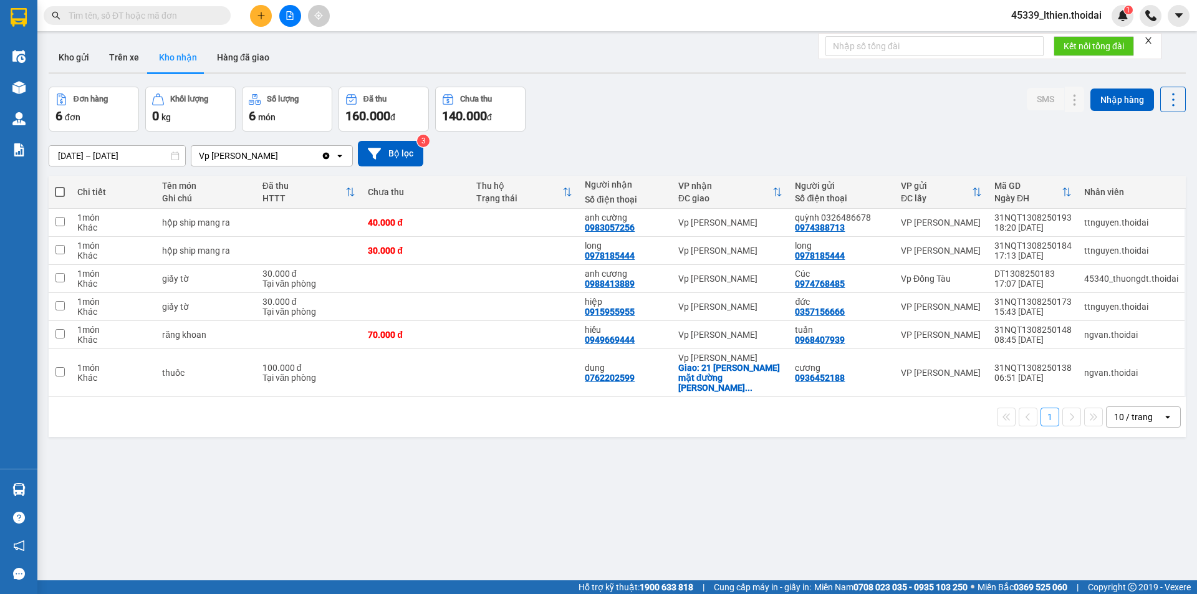 The height and width of the screenshot is (594, 1197). What do you see at coordinates (1056, 15) in the screenshot?
I see `span: 45339_lthien.thoidai` at bounding box center [1056, 15].